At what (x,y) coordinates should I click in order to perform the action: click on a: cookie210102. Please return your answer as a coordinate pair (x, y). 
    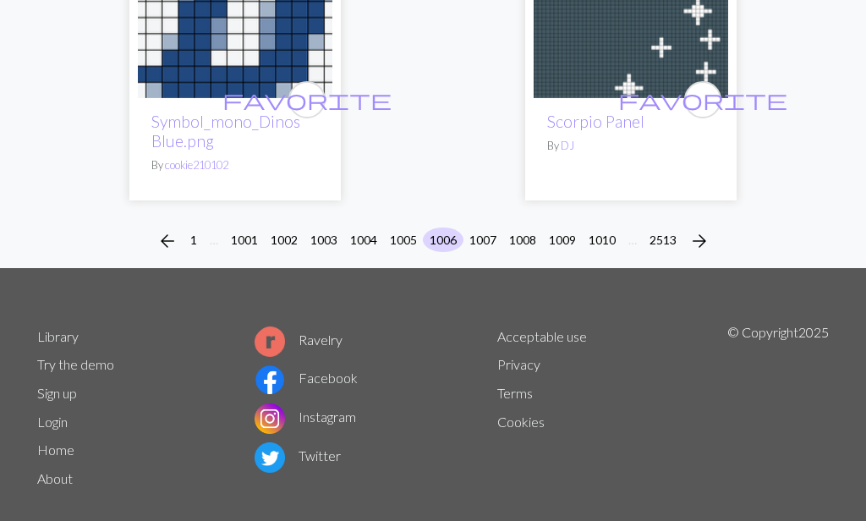
    Looking at the image, I should click on (196, 165).